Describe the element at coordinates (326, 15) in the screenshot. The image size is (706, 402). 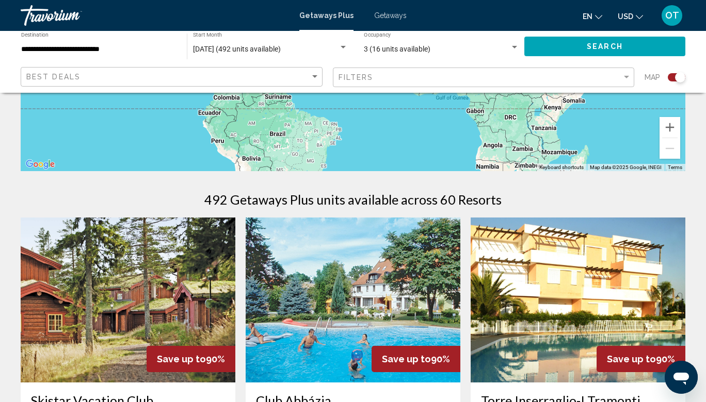
I see `a: Getaways Plus` at that location.